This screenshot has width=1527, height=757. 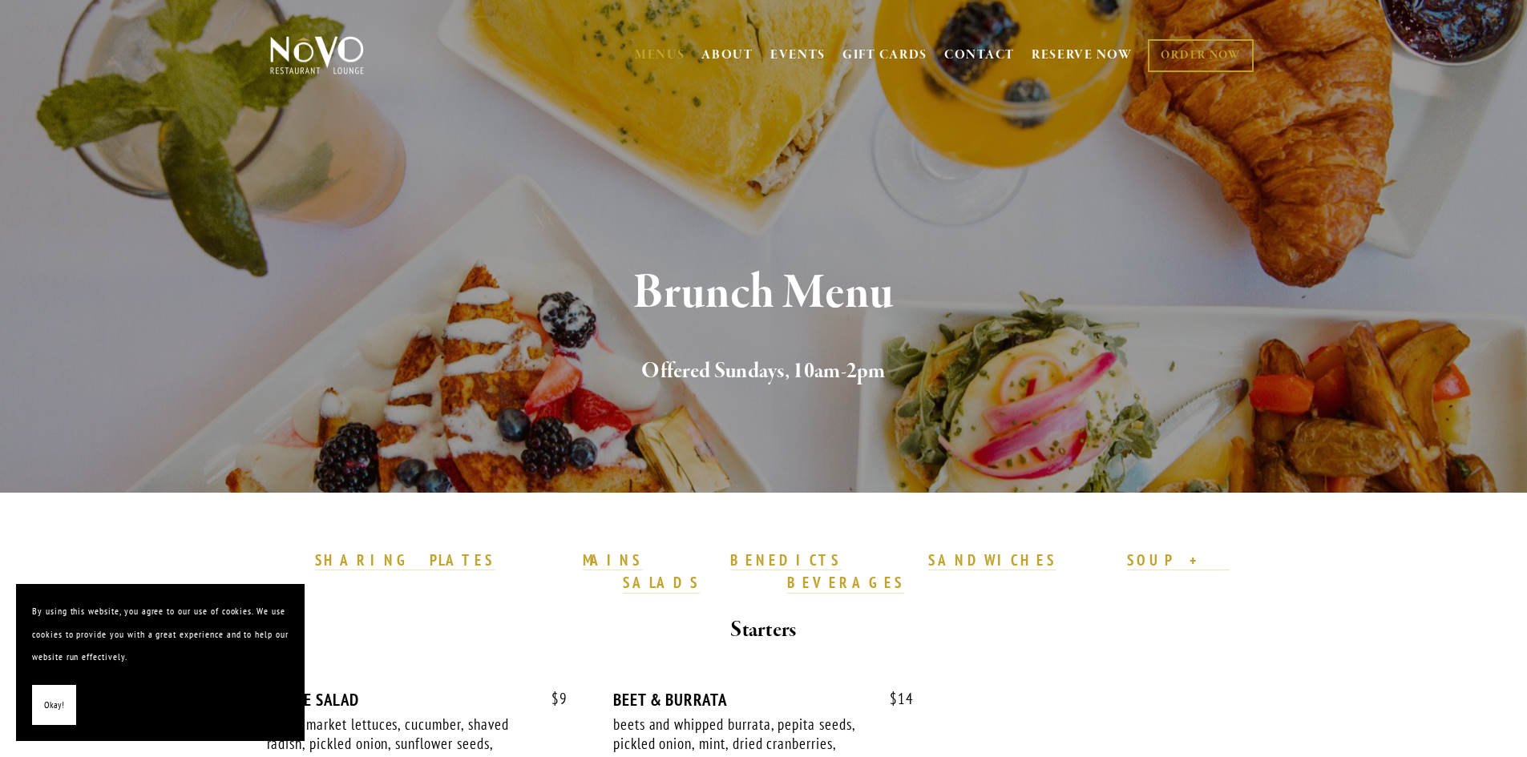 I want to click on strong: BENEDICTS, so click(x=785, y=560).